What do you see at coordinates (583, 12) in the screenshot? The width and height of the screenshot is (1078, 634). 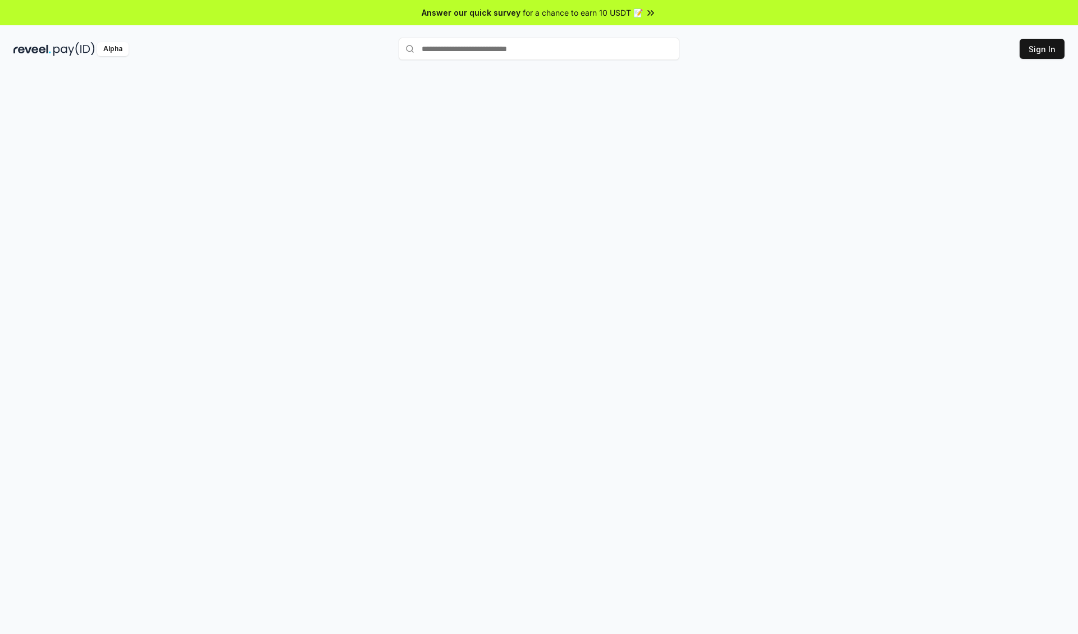 I see `span: for a chance to earn 10 USDT 📝` at bounding box center [583, 12].